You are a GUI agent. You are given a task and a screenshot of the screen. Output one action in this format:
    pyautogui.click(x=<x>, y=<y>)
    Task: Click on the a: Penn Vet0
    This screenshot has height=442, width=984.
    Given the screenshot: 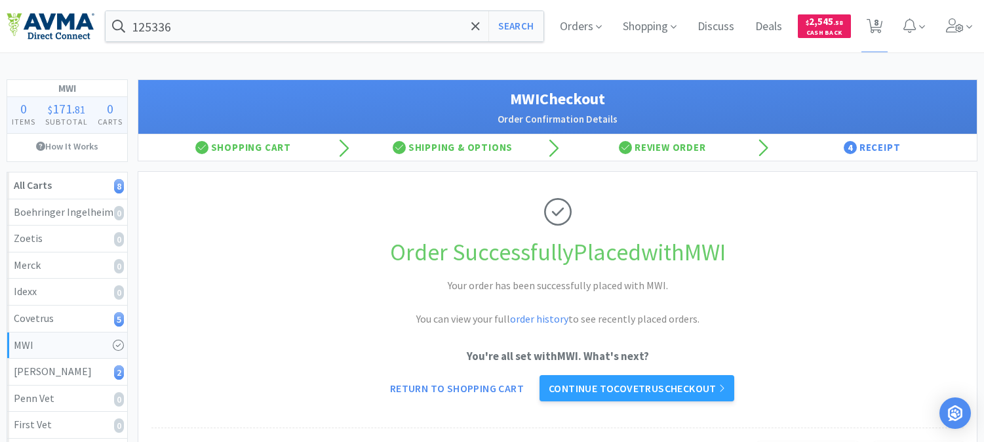 What is the action you would take?
    pyautogui.click(x=67, y=399)
    